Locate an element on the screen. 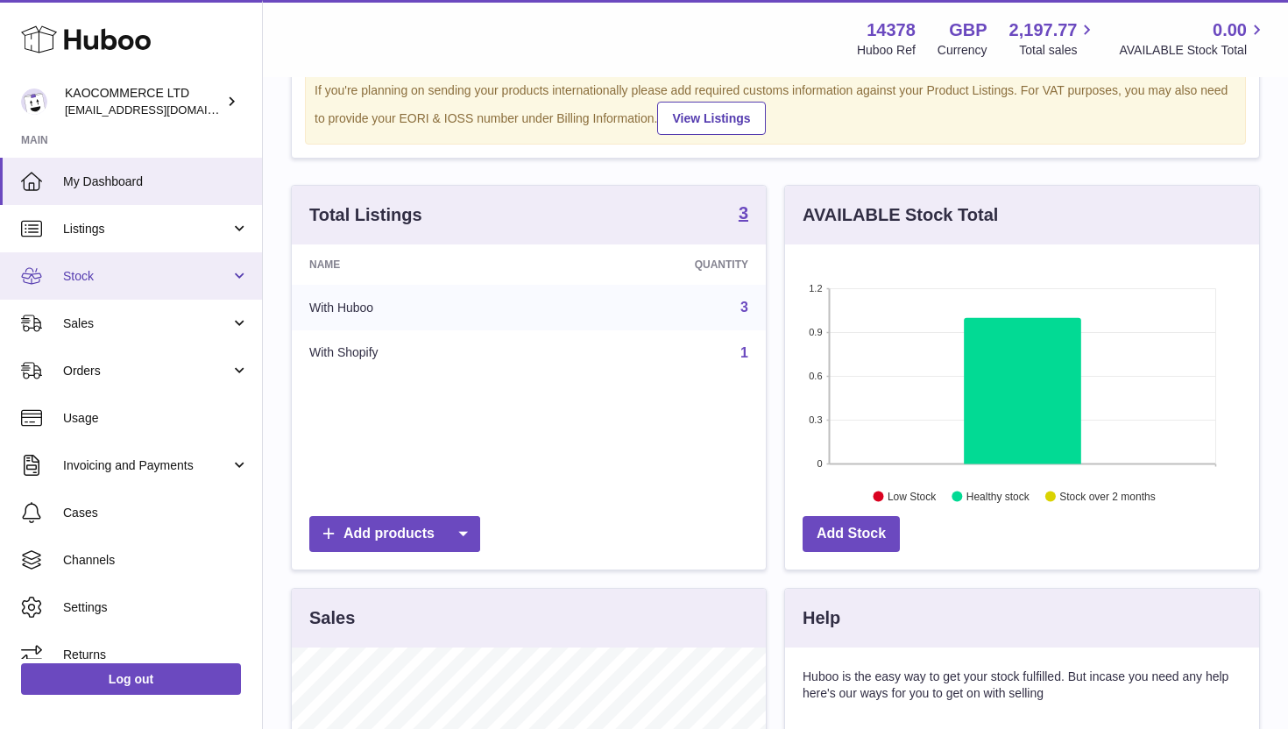 Image resolution: width=1288 pixels, height=729 pixels. th: Name is located at coordinates (420, 265).